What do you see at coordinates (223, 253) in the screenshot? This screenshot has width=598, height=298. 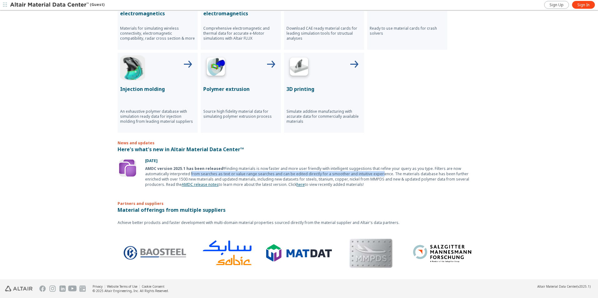 I see `img: Logo - Sabic` at bounding box center [223, 253].